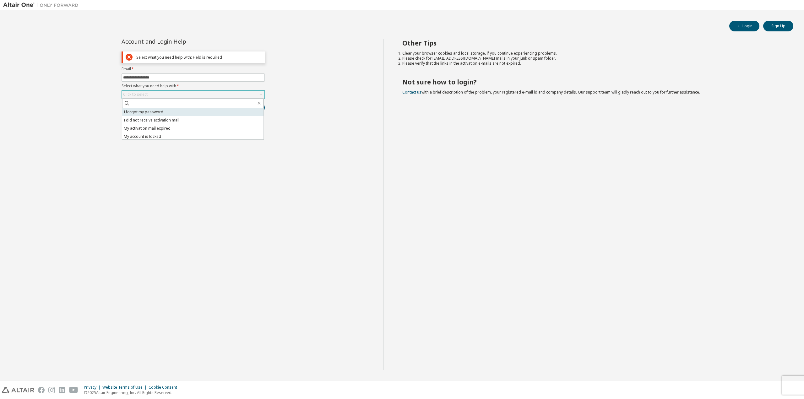 The height and width of the screenshot is (399, 804). Describe the element at coordinates (18, 390) in the screenshot. I see `img: altair_logo.svg` at that location.